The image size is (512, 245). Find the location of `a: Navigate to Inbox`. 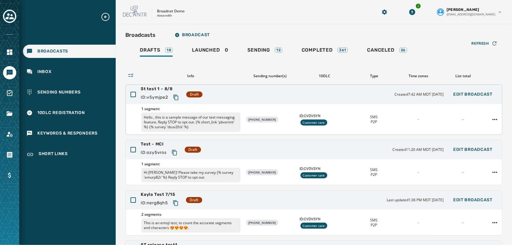

a: Navigate to Inbox is located at coordinates (69, 72).